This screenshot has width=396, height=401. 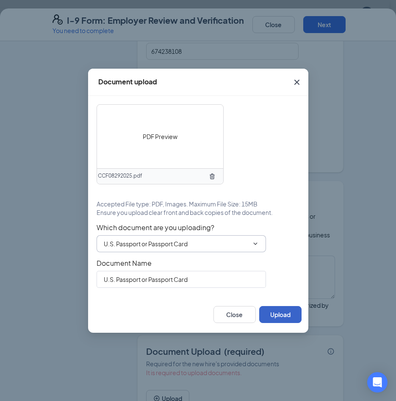 I want to click on span: PDF Preview, so click(x=160, y=136).